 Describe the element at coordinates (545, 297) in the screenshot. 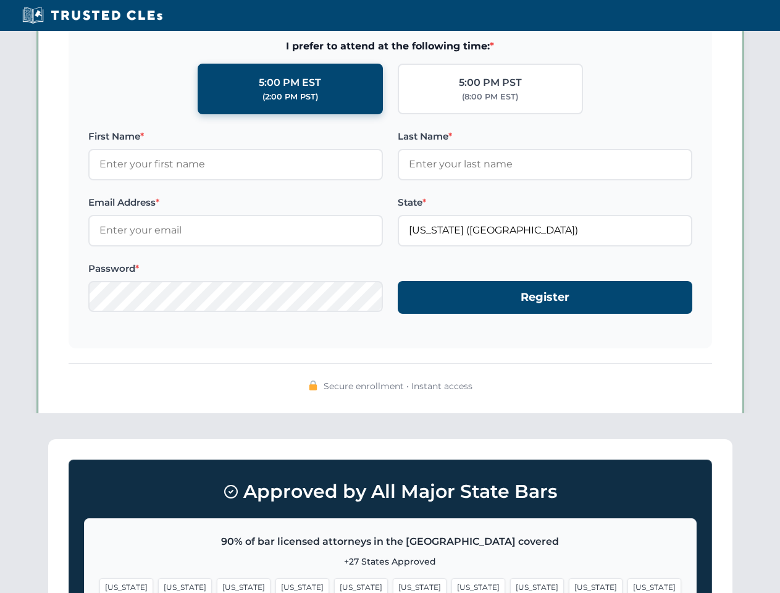

I see `button: Register` at that location.